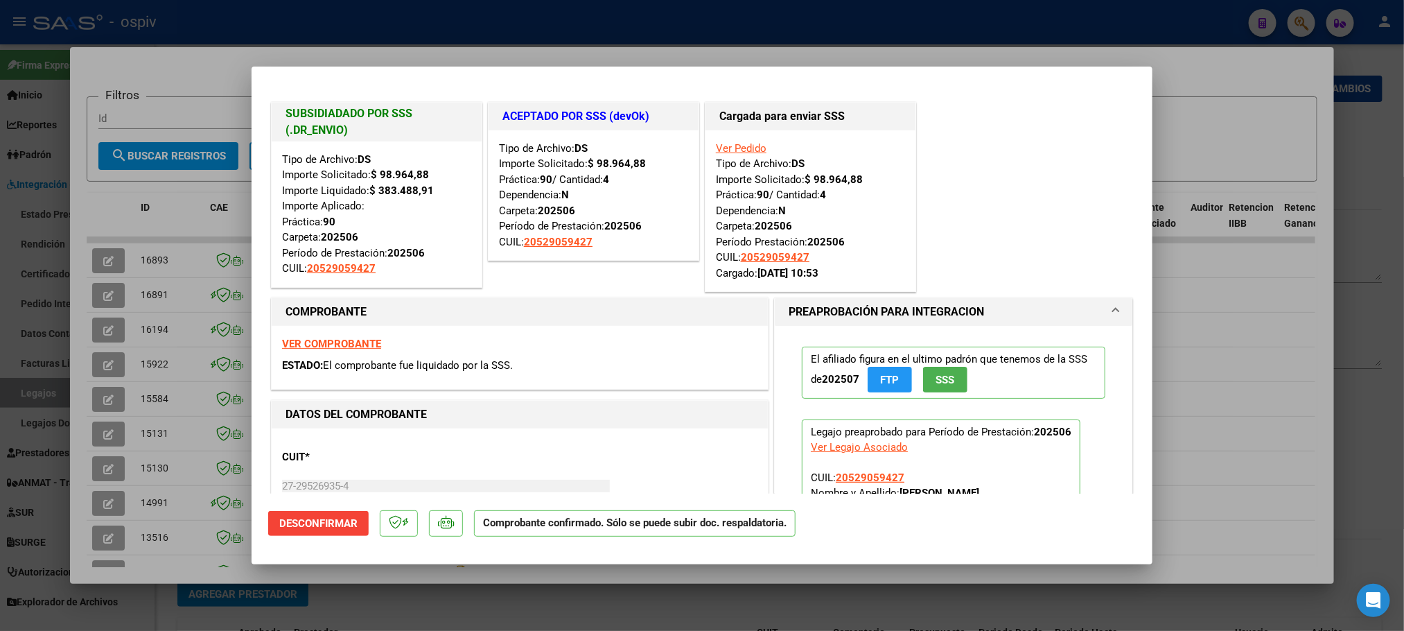 The image size is (1404, 631). What do you see at coordinates (302, 365) in the screenshot?
I see `span: ESTADO:` at bounding box center [302, 365].